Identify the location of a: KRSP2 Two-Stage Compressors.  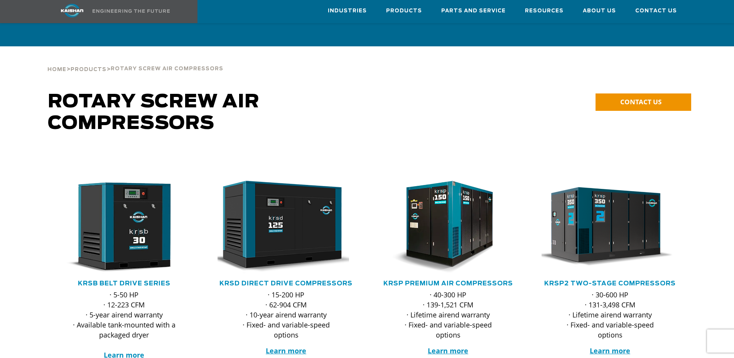
(610, 283).